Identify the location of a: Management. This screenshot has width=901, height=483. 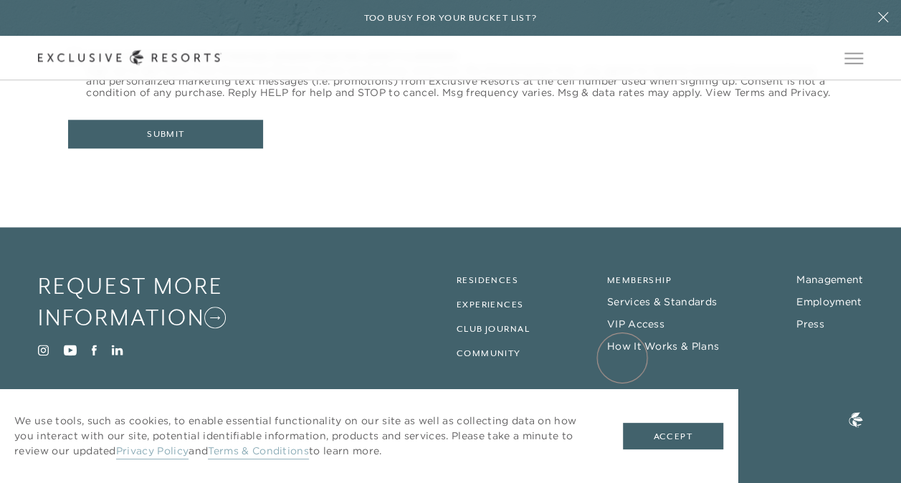
(830, 280).